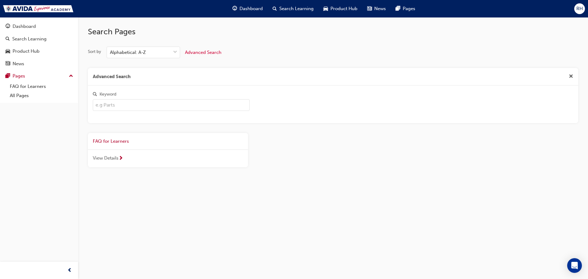 This screenshot has height=279, width=588. I want to click on span: Search Learning, so click(296, 9).